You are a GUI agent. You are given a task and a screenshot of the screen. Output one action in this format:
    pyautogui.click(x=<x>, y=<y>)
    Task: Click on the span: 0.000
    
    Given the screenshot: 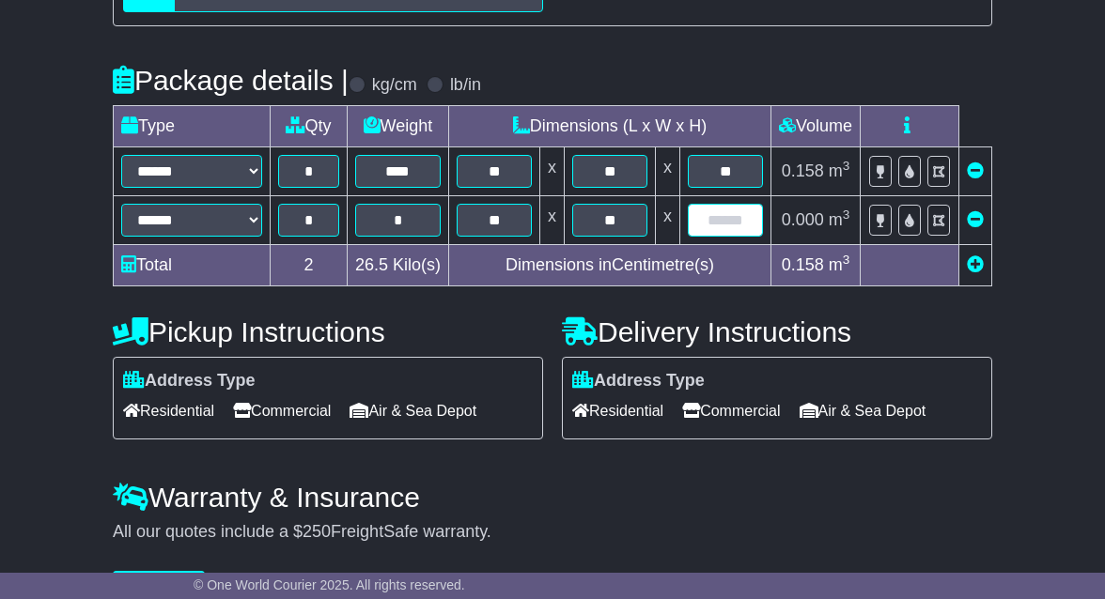 What is the action you would take?
    pyautogui.click(x=802, y=220)
    